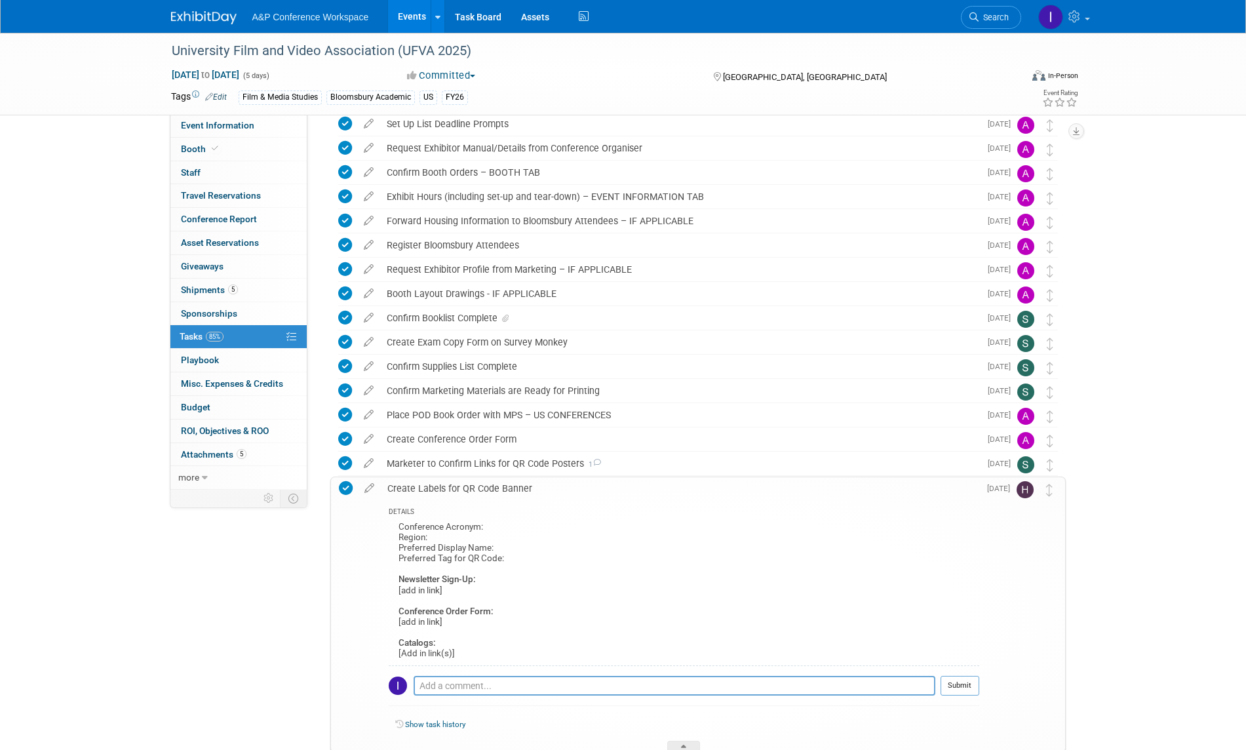 The image size is (1246, 750). Describe the element at coordinates (220, 242) in the screenshot. I see `span: Asset Reservations` at that location.